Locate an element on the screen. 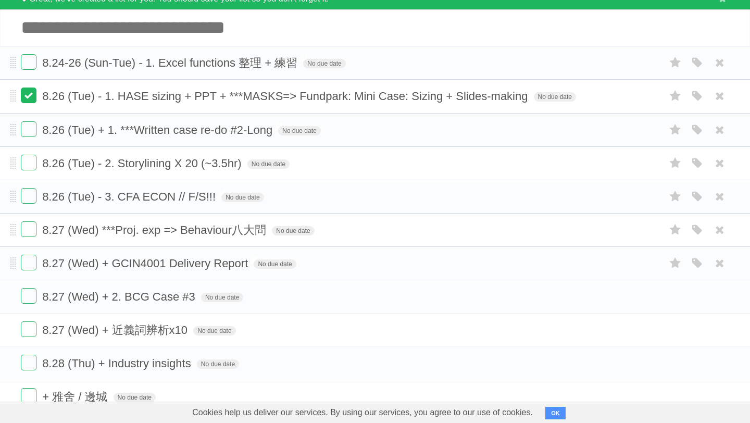 Image resolution: width=750 pixels, height=423 pixels. span: 8.27 (Wed) + GCIN4001 Delivery Report is located at coordinates (146, 263).